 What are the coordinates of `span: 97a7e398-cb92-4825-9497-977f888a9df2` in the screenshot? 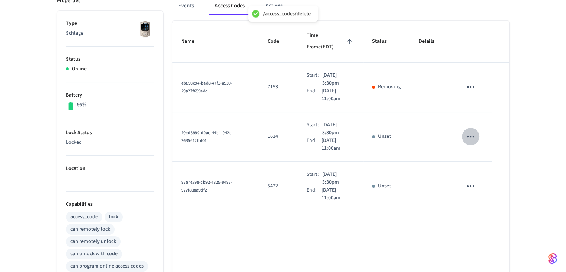 It's located at (206, 186).